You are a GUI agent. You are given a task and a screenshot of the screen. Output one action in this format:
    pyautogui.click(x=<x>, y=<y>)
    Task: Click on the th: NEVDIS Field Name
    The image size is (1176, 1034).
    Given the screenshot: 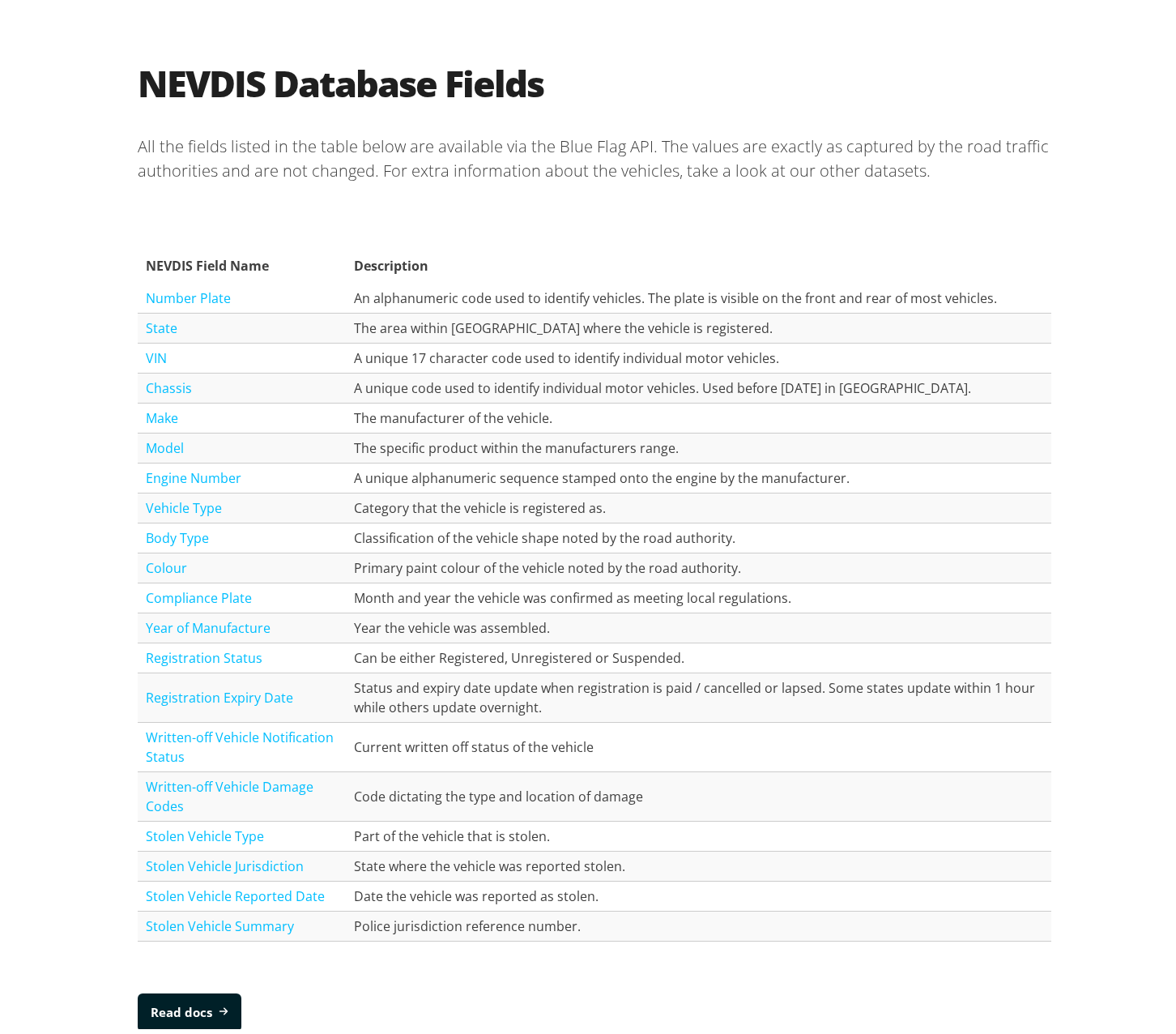 What is the action you would take?
    pyautogui.click(x=242, y=260)
    